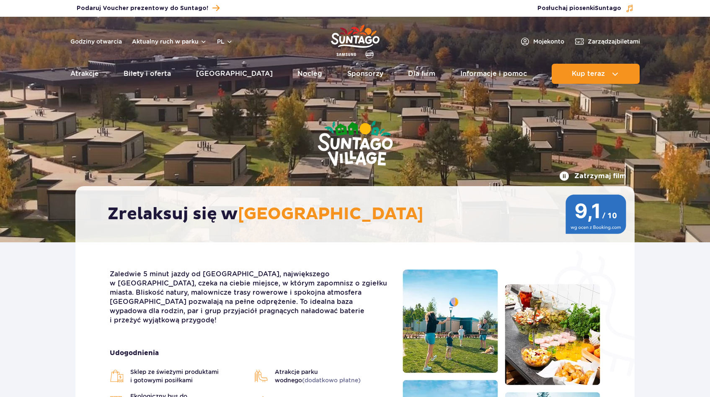 The image size is (710, 397). Describe the element at coordinates (494, 74) in the screenshot. I see `a: Informacje i pomoc` at that location.